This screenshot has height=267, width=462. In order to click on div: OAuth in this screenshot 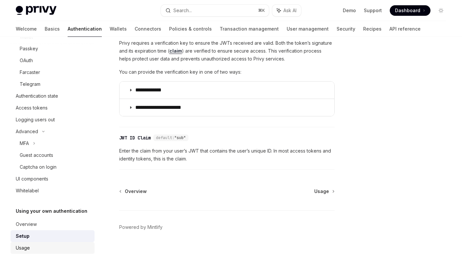, I will do `click(26, 60)`.